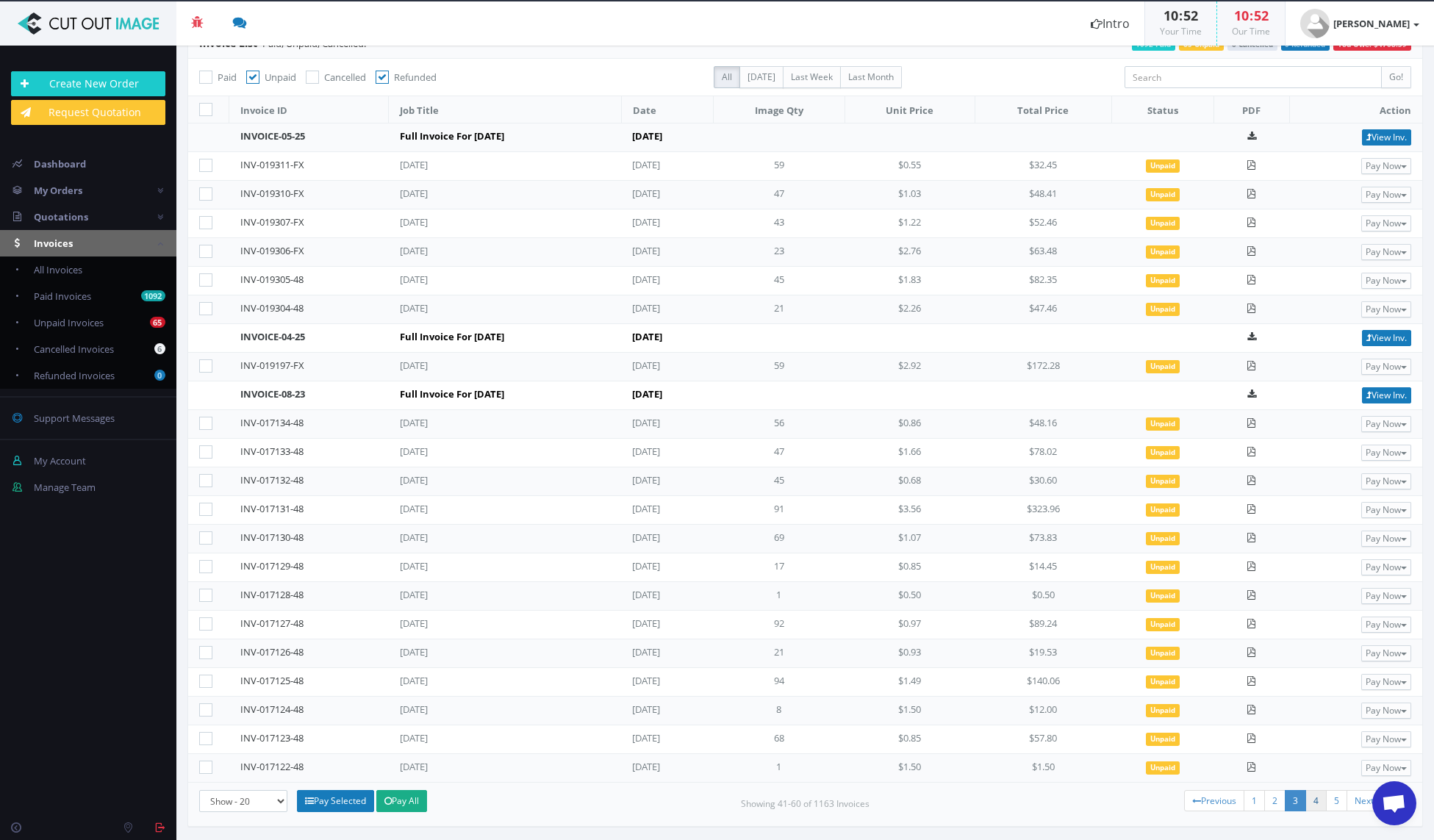  Describe the element at coordinates (153, 296) in the screenshot. I see `b: 1092` at that location.